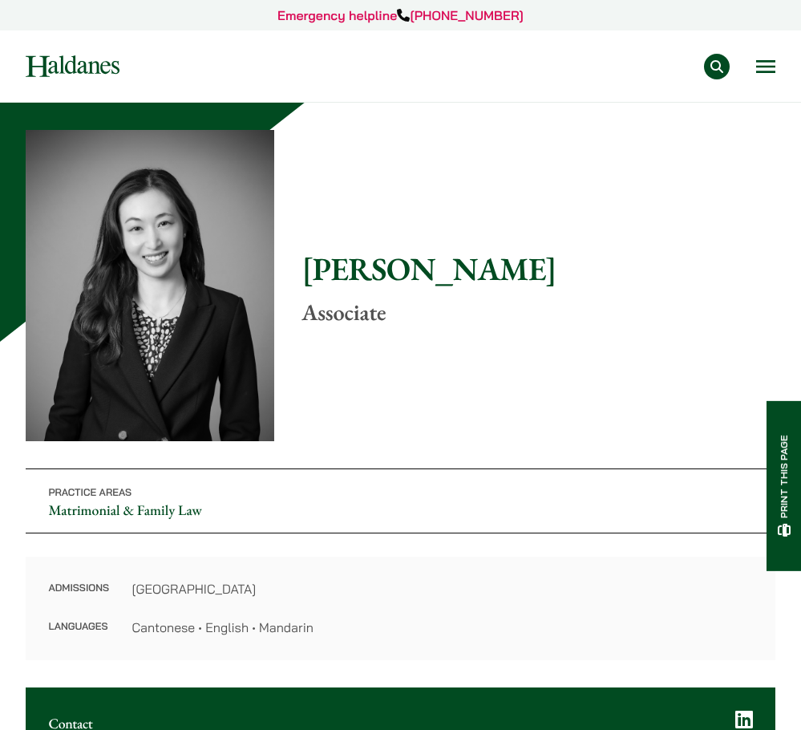  I want to click on dt: Admissions, so click(79, 598).